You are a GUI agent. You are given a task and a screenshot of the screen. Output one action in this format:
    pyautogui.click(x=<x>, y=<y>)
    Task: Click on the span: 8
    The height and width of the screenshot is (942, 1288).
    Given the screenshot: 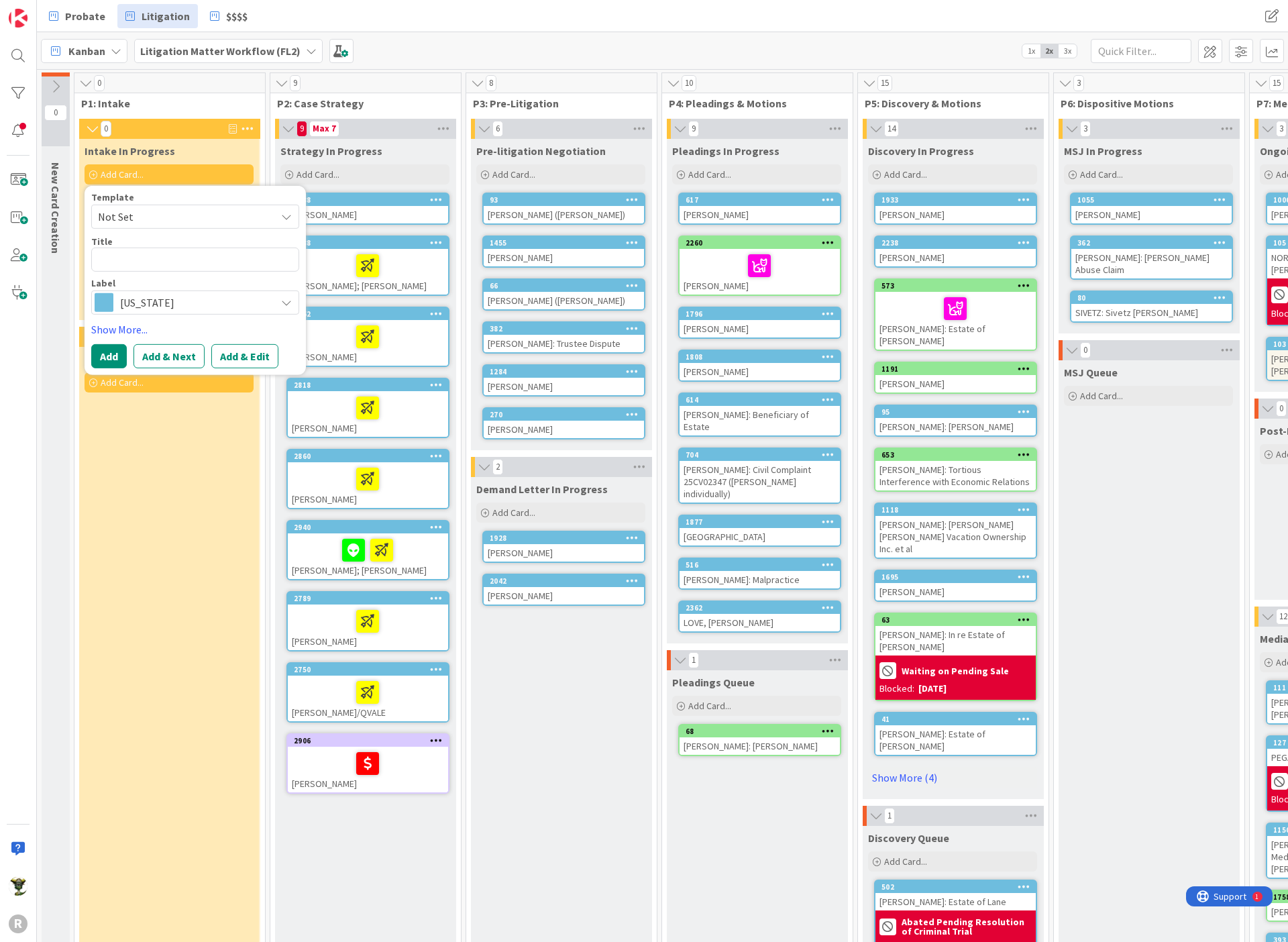 What is the action you would take?
    pyautogui.click(x=491, y=83)
    